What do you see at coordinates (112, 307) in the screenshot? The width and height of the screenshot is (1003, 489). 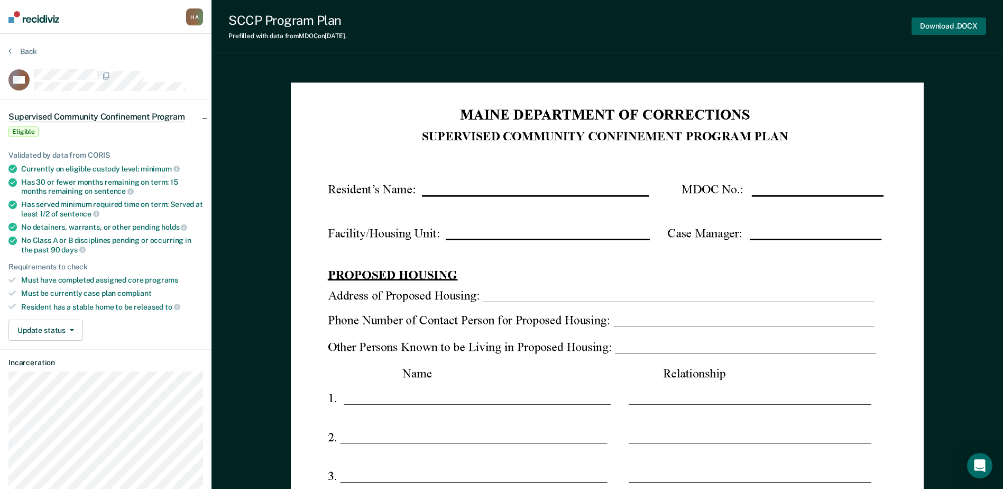 I see `div: Resident has a stable home to be released` at bounding box center [112, 307].